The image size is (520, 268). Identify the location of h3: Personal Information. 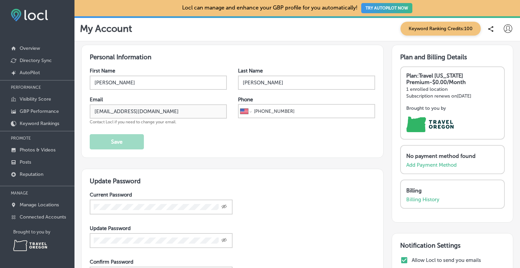
(232, 57).